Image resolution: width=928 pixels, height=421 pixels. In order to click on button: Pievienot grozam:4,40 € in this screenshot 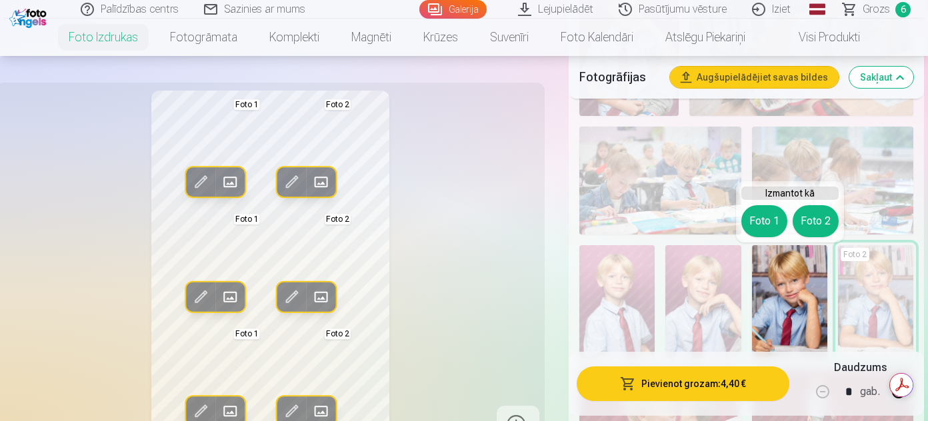, I will do `click(683, 384)`.